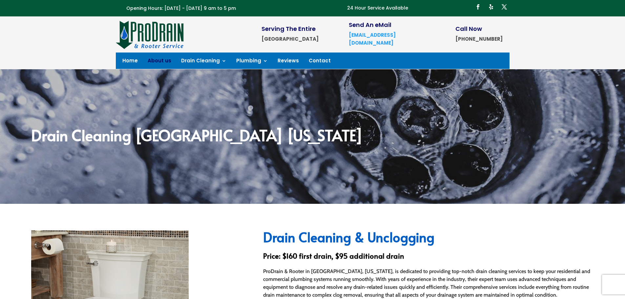 This screenshot has width=625, height=299. Describe the element at coordinates (370, 25) in the screenshot. I see `span: Send An eMail` at that location.